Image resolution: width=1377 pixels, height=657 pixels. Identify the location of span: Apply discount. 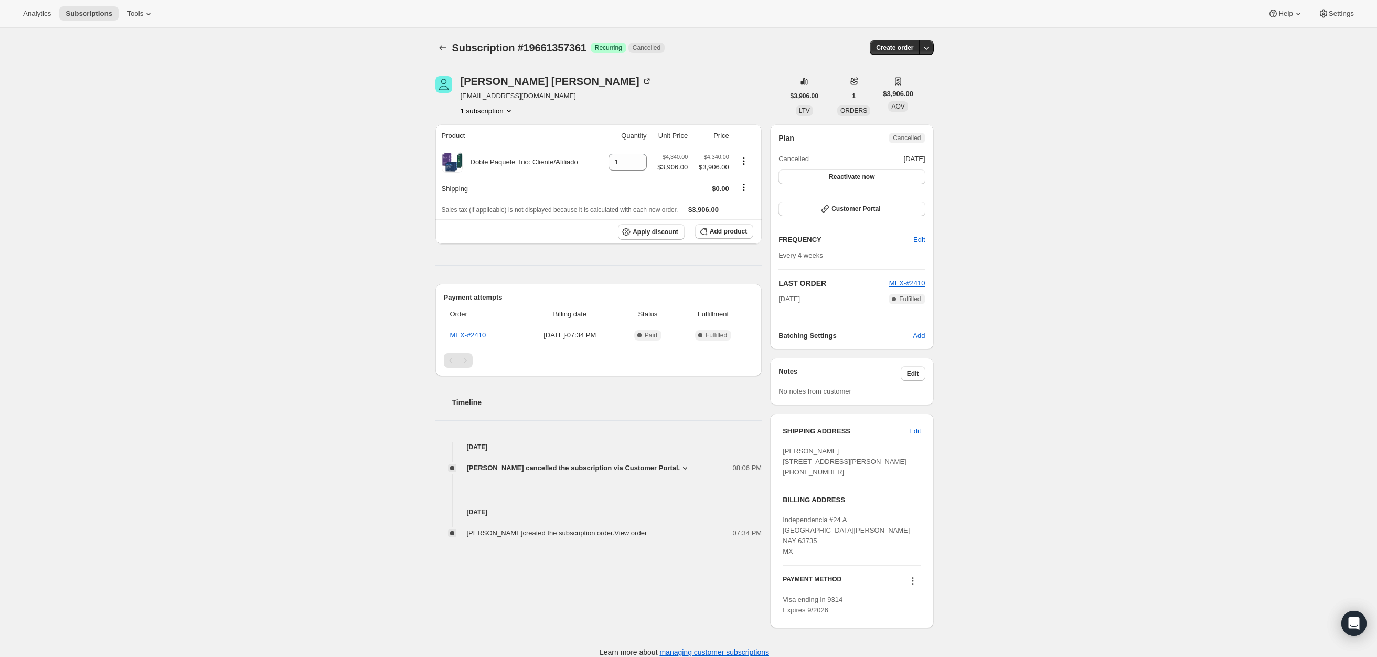
(655, 232).